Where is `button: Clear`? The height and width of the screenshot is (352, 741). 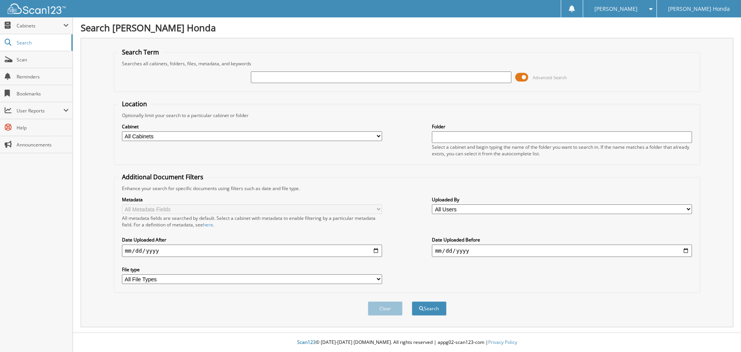
button: Clear is located at coordinates (385, 308).